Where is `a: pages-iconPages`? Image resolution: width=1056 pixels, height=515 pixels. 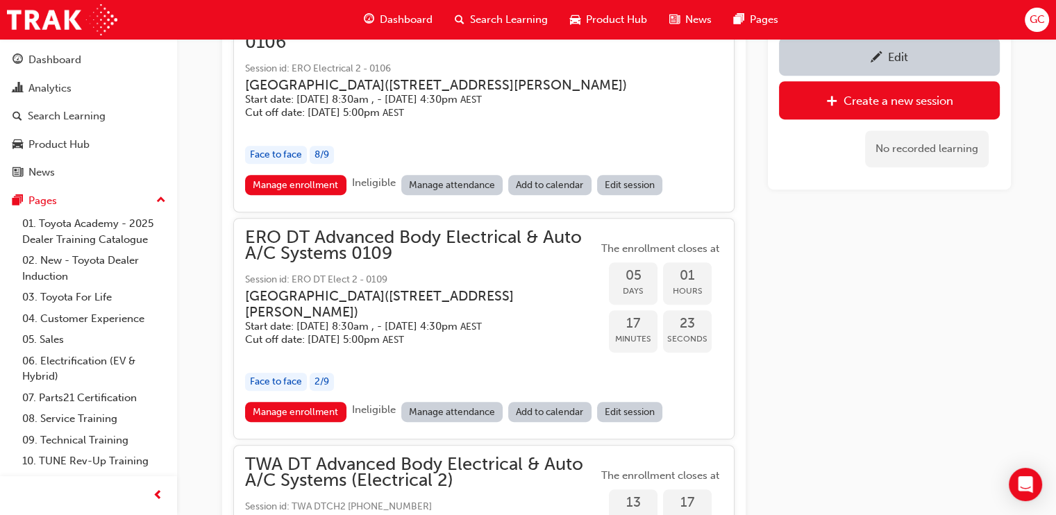
a: pages-iconPages is located at coordinates (756, 19).